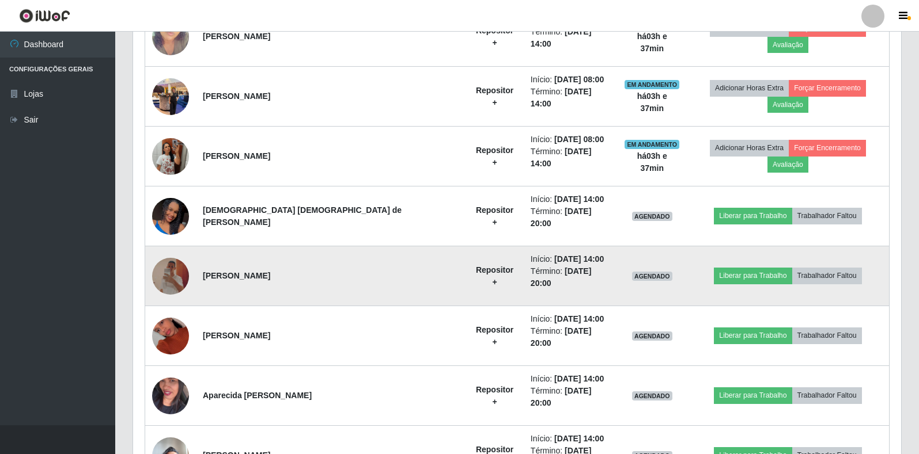  Describe the element at coordinates (170, 37) in the screenshot. I see `img: 1754928869787.jpeg` at that location.